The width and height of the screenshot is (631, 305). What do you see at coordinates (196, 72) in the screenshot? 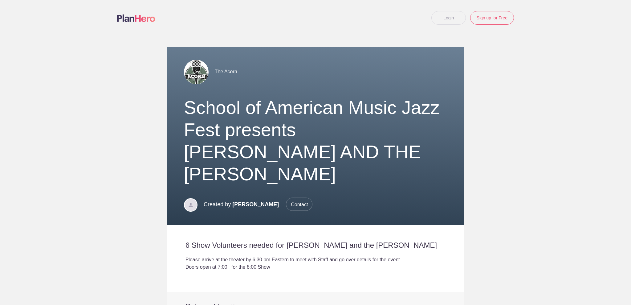
I see `img: Acorn logo small` at bounding box center [196, 72].